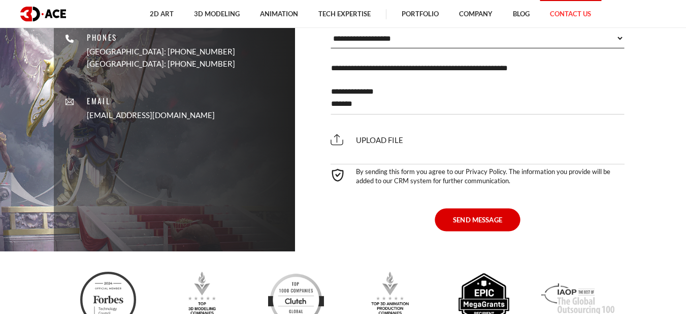 Image resolution: width=686 pixels, height=314 pixels. I want to click on p: Email, so click(151, 101).